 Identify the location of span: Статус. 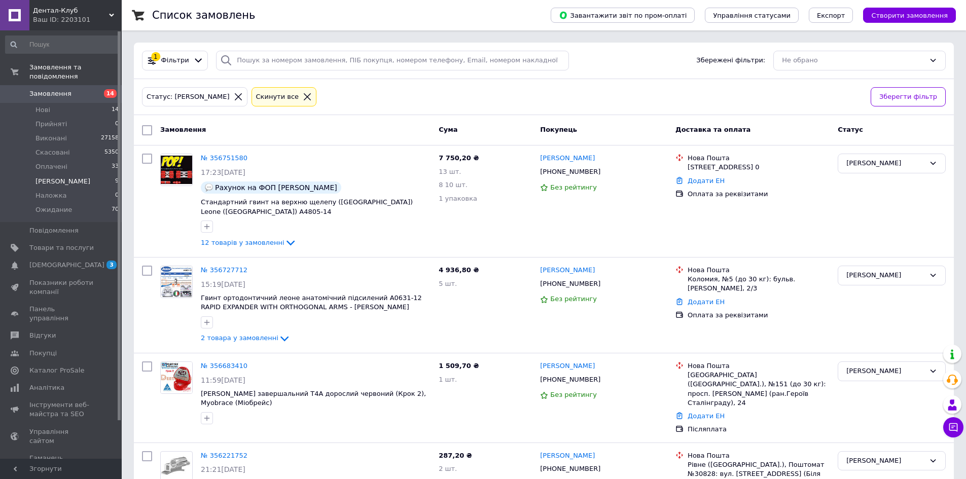
(850, 129).